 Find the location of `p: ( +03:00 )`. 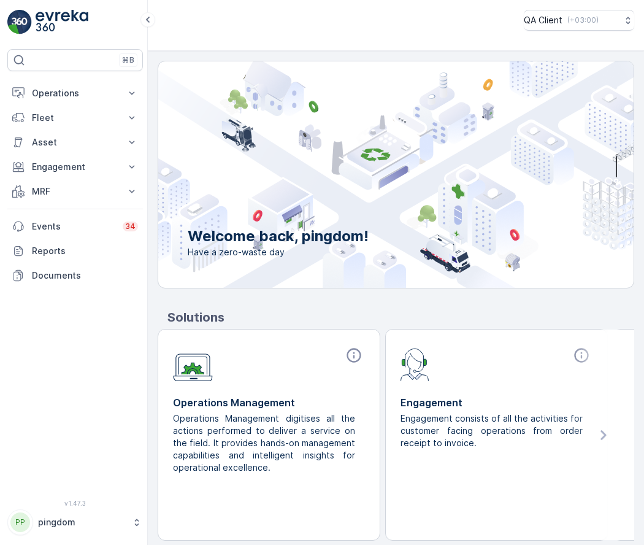

p: ( +03:00 ) is located at coordinates (583, 20).